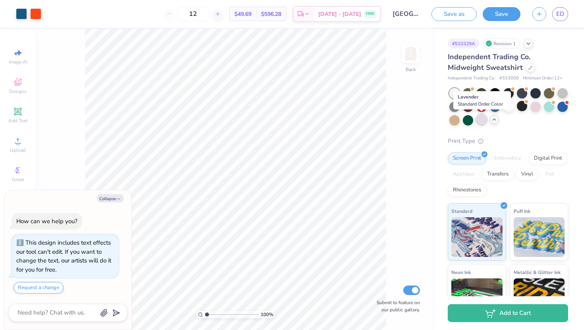 The image size is (584, 330). I want to click on span: Standard Order Color, so click(480, 104).